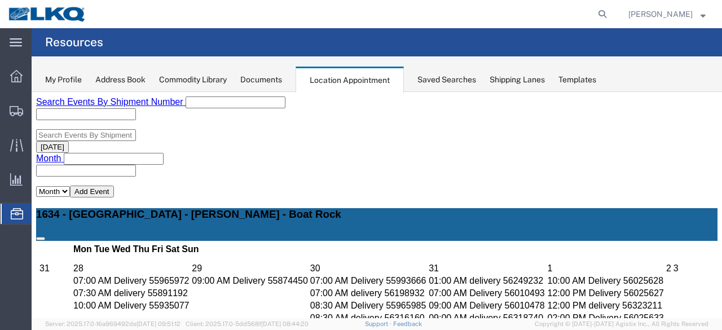 This screenshot has height=330, width=722. I want to click on span: Month, so click(17, 66).